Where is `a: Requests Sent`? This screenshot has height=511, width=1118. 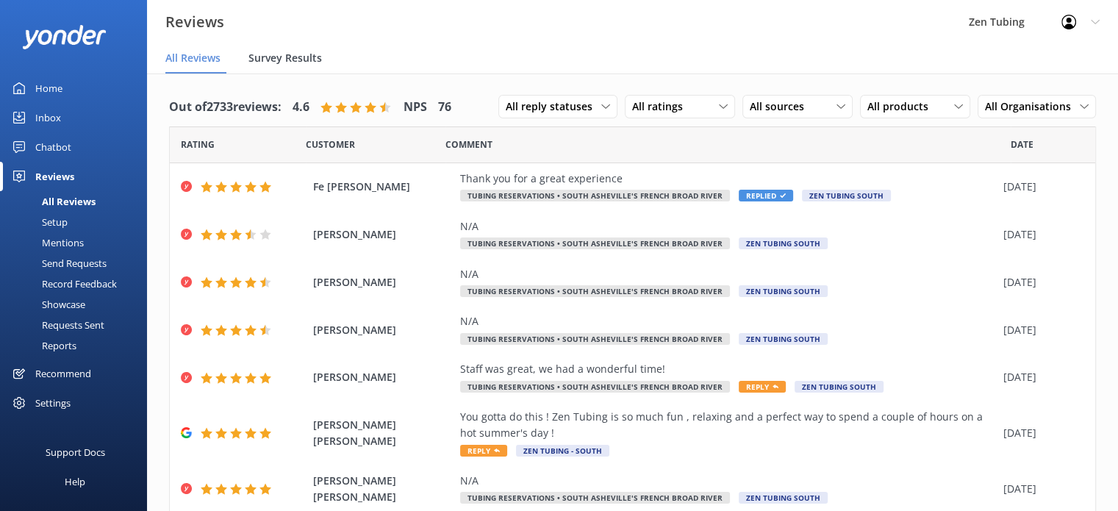 a: Requests Sent is located at coordinates (78, 325).